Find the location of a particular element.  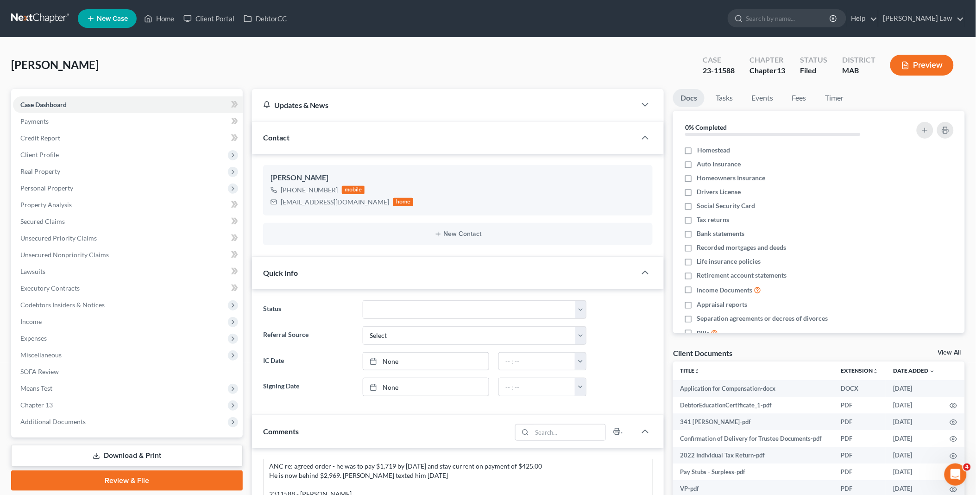

div: mobile is located at coordinates (353, 190).